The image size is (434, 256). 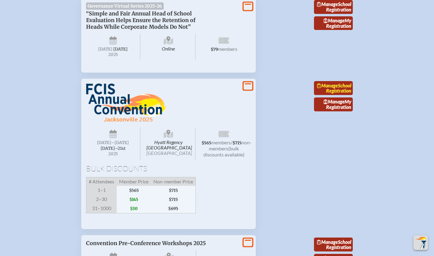 What do you see at coordinates (134, 209) in the screenshot?
I see `span: $30` at bounding box center [134, 209].